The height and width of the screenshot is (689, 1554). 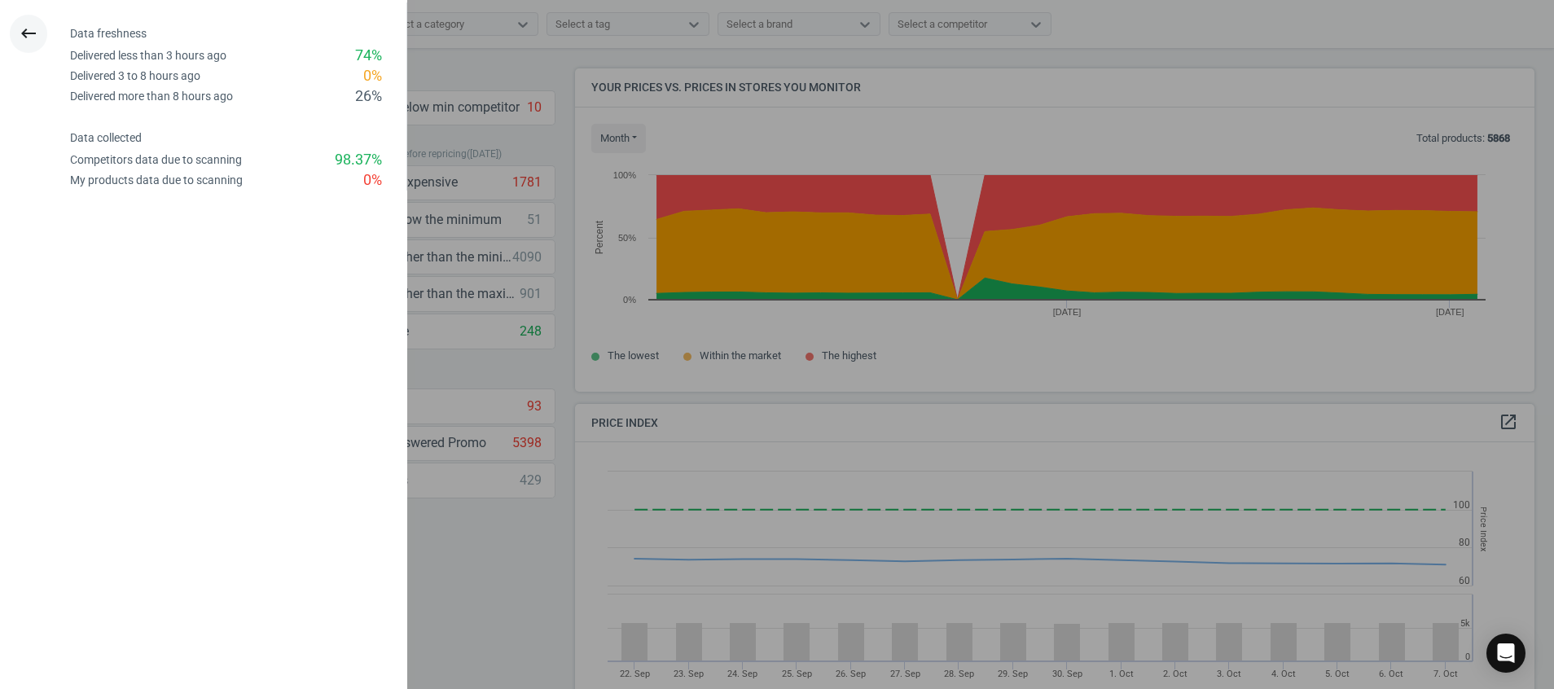 I want to click on div: 74 %, so click(x=368, y=55).